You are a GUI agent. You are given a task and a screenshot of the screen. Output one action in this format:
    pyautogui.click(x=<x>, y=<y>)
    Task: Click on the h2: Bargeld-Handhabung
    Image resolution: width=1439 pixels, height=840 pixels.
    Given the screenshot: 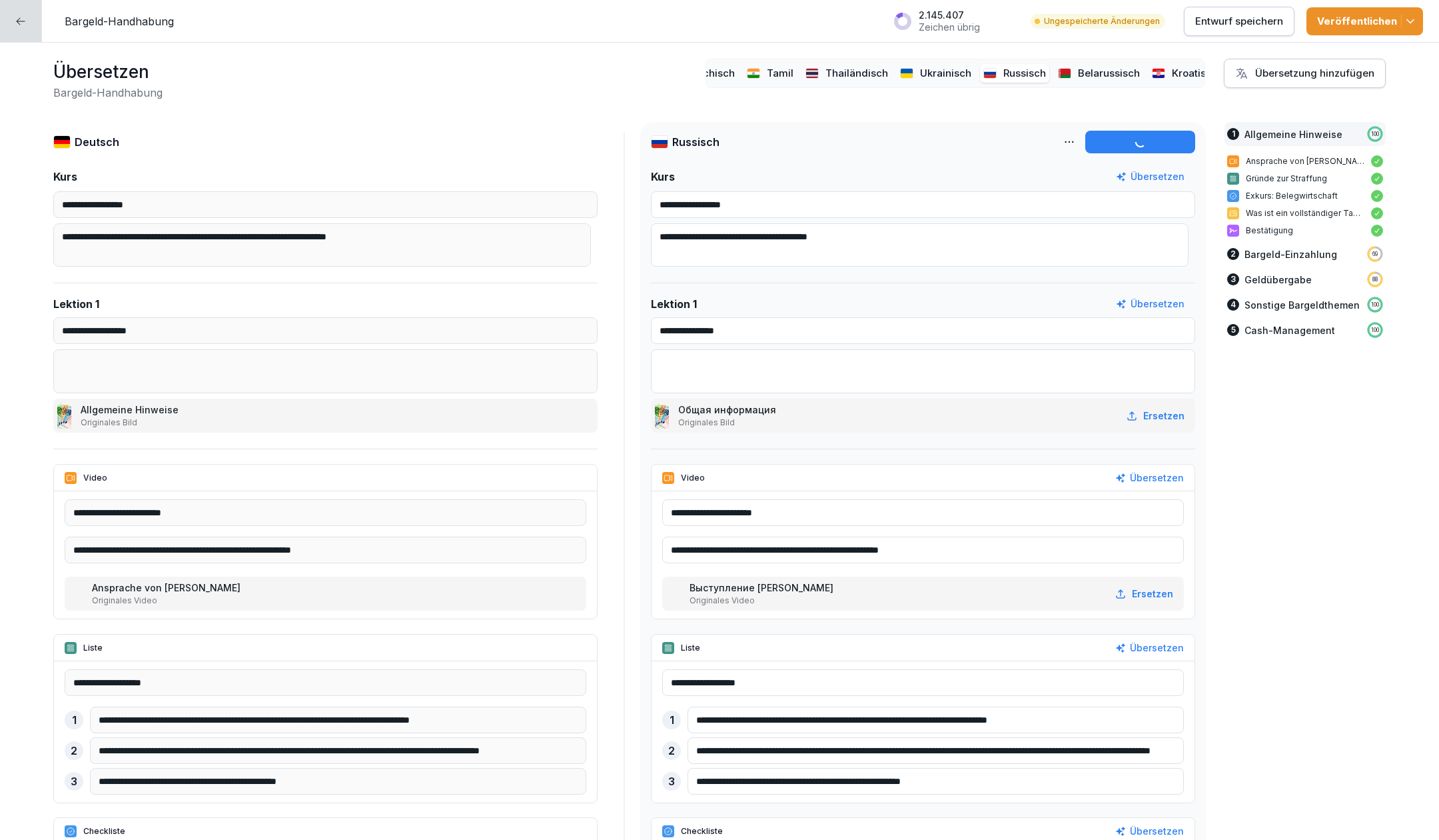 What is the action you would take?
    pyautogui.click(x=108, y=93)
    